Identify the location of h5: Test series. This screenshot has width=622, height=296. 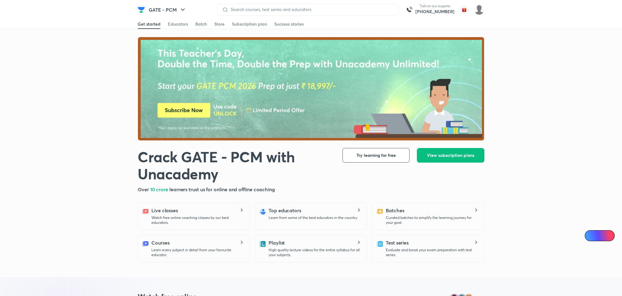
(397, 243).